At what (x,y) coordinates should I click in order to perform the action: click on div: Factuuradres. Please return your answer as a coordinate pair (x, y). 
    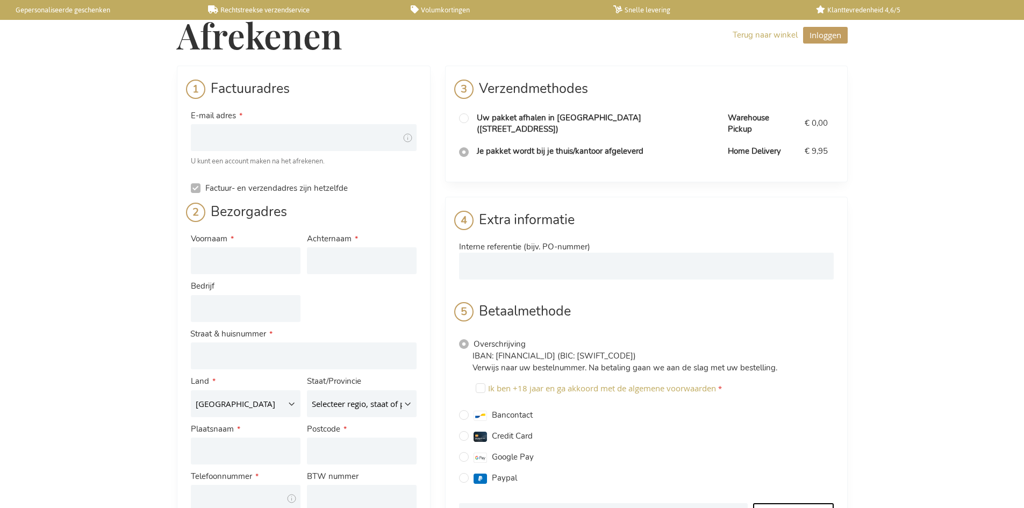
    Looking at the image, I should click on (304, 93).